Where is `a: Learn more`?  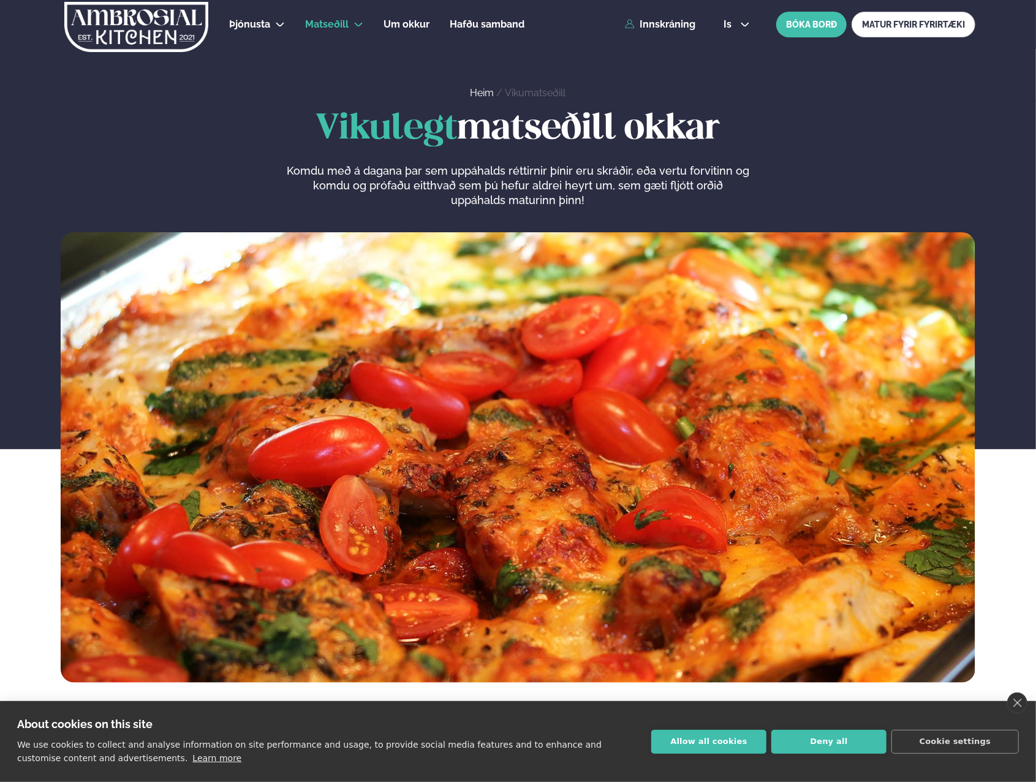
a: Learn more is located at coordinates (217, 758).